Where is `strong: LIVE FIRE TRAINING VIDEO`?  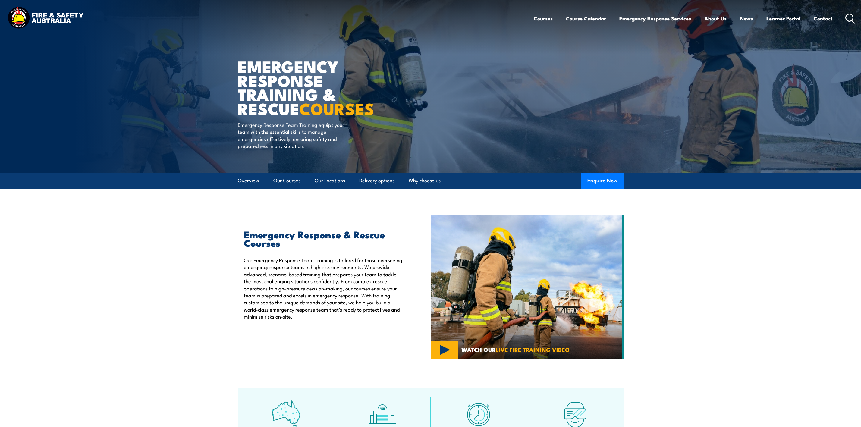
strong: LIVE FIRE TRAINING VIDEO is located at coordinates (532, 349).